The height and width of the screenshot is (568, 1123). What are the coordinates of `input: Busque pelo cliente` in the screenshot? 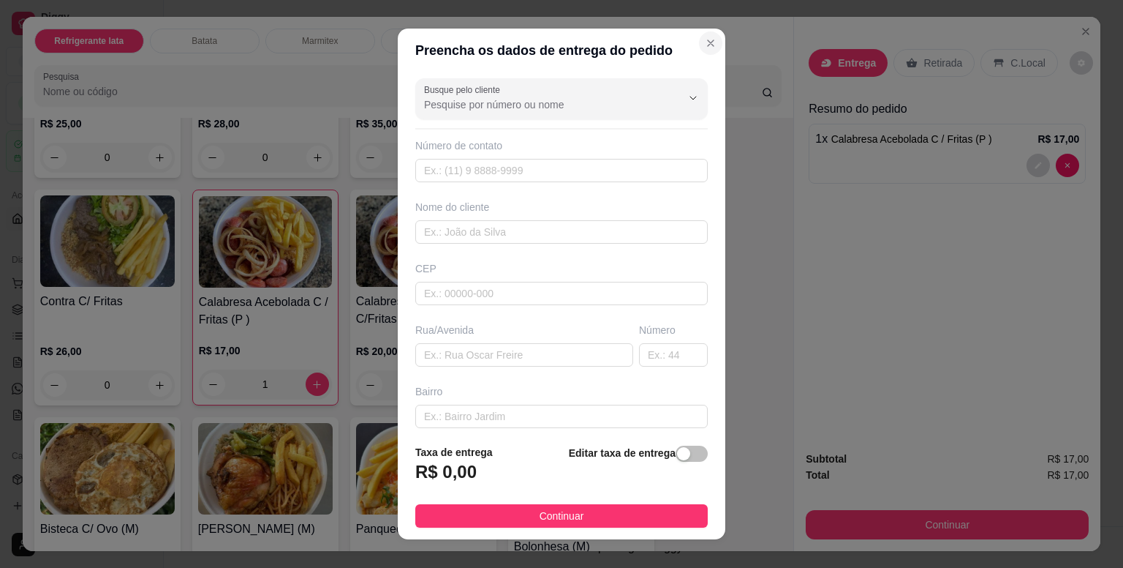 It's located at (541, 105).